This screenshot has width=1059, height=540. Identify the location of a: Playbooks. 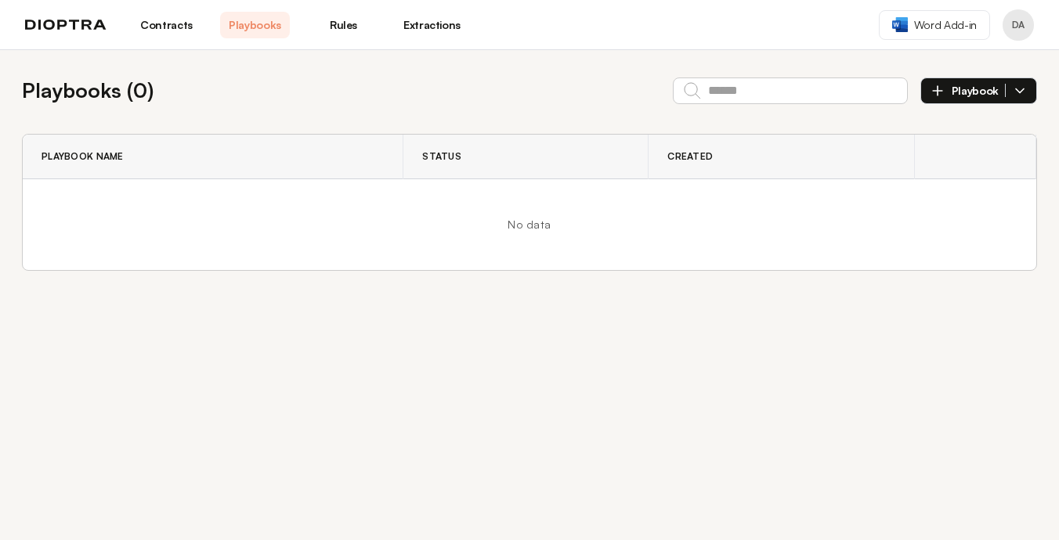
(254, 25).